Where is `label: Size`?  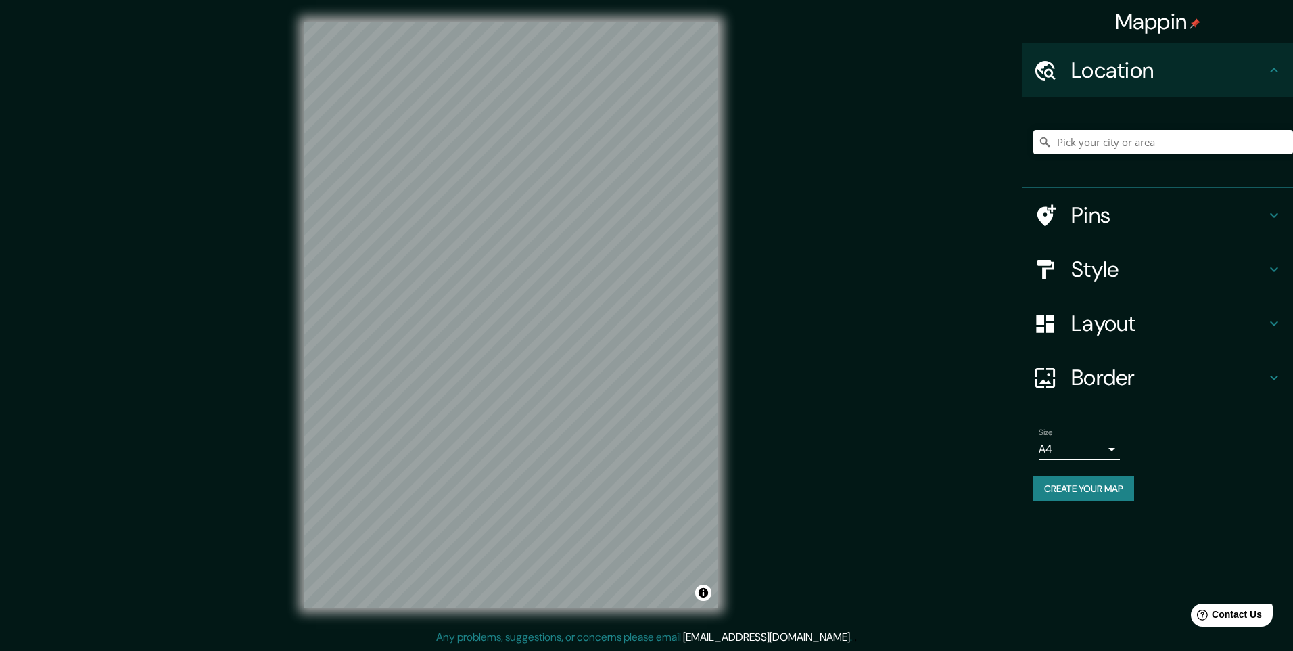 label: Size is located at coordinates (1046, 432).